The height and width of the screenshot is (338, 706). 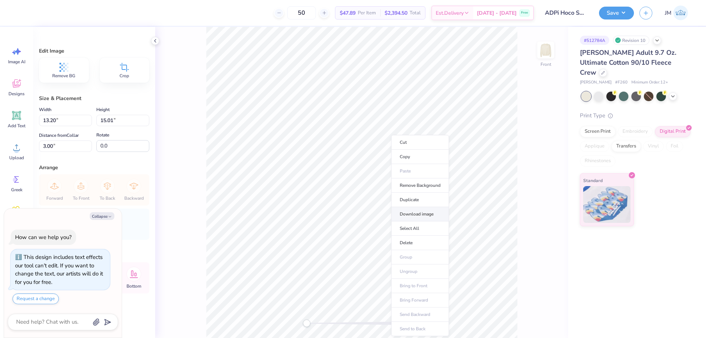 What do you see at coordinates (593, 180) in the screenshot?
I see `span: Standard` at bounding box center [593, 180].